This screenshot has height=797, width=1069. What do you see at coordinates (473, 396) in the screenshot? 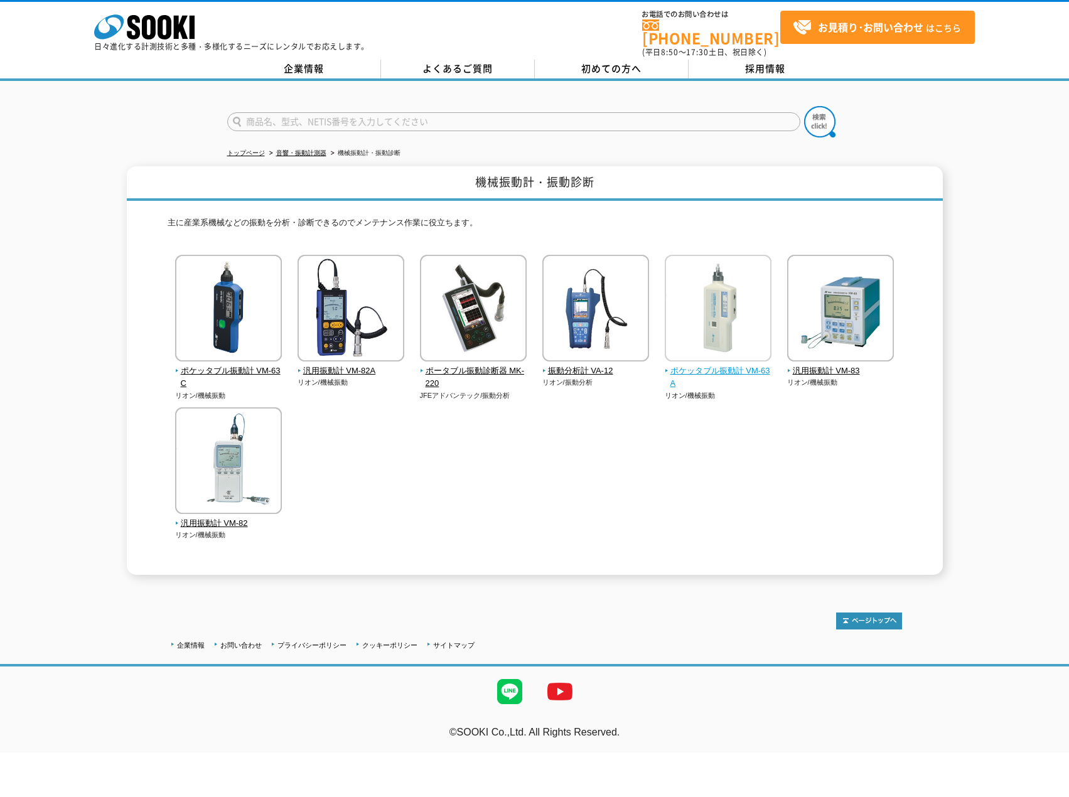
I see `p: JFEアドバンテック/振動分析` at bounding box center [473, 396].